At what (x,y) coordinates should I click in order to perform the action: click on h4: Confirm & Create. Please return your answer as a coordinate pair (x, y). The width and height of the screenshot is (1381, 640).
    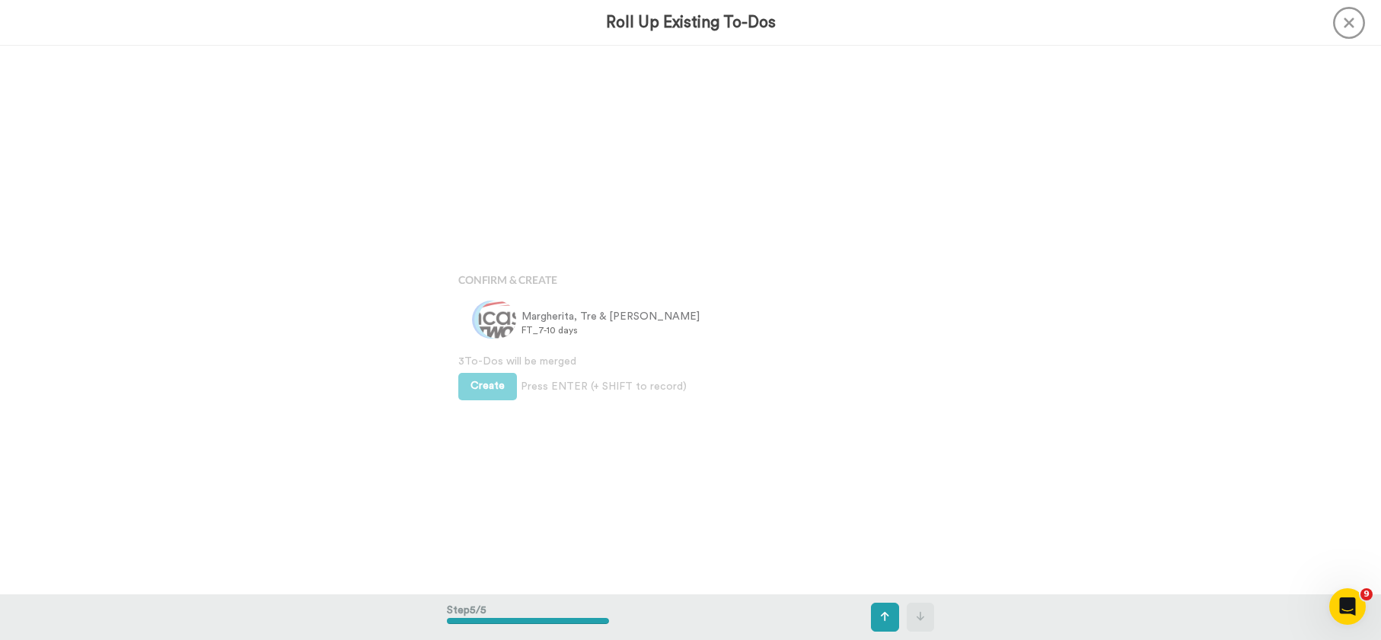
    Looking at the image, I should click on (690, 279).